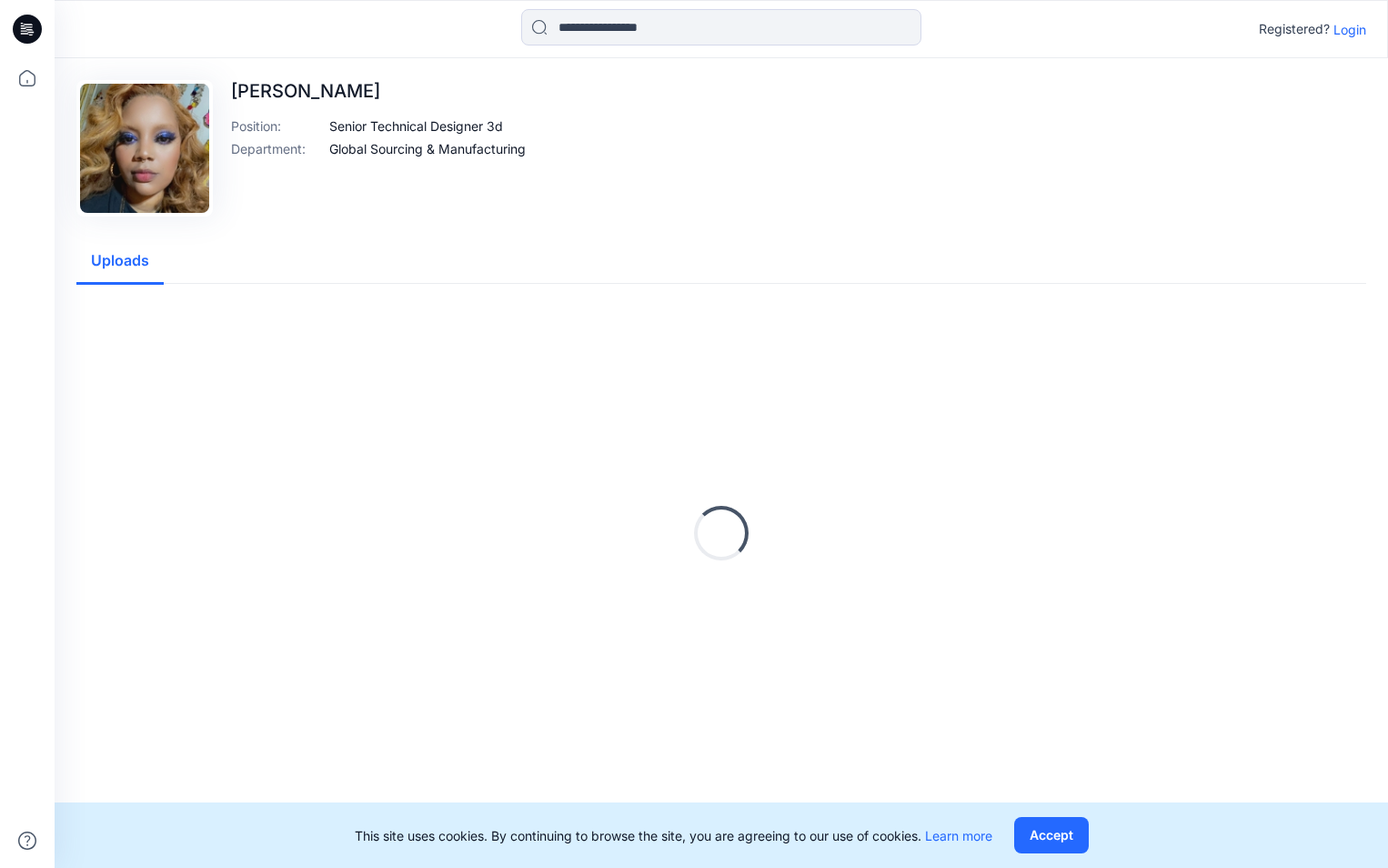  I want to click on img: Melissa Aybar, so click(145, 148).